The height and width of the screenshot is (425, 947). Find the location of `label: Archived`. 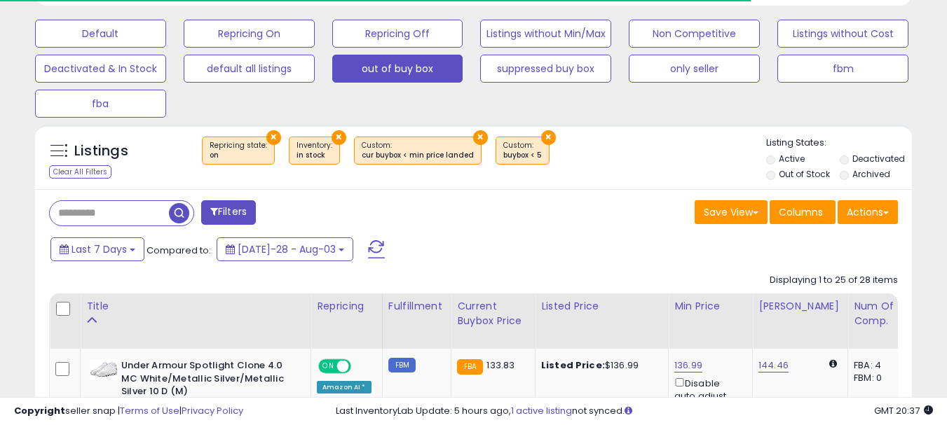

label: Archived is located at coordinates (871, 174).